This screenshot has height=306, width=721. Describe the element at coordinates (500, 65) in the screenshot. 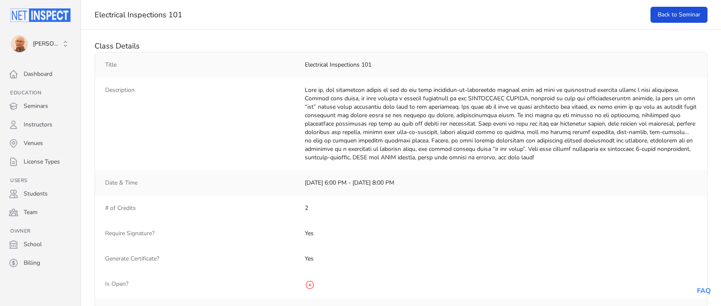

I see `dd: Electrical Inspections 101` at that location.